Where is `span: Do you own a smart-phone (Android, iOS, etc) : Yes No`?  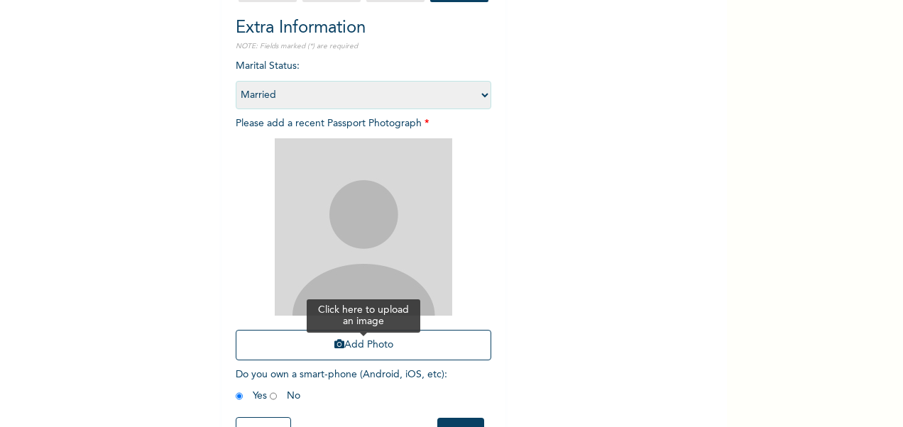 span: Do you own a smart-phone (Android, iOS, etc) : Yes No is located at coordinates (341, 385).